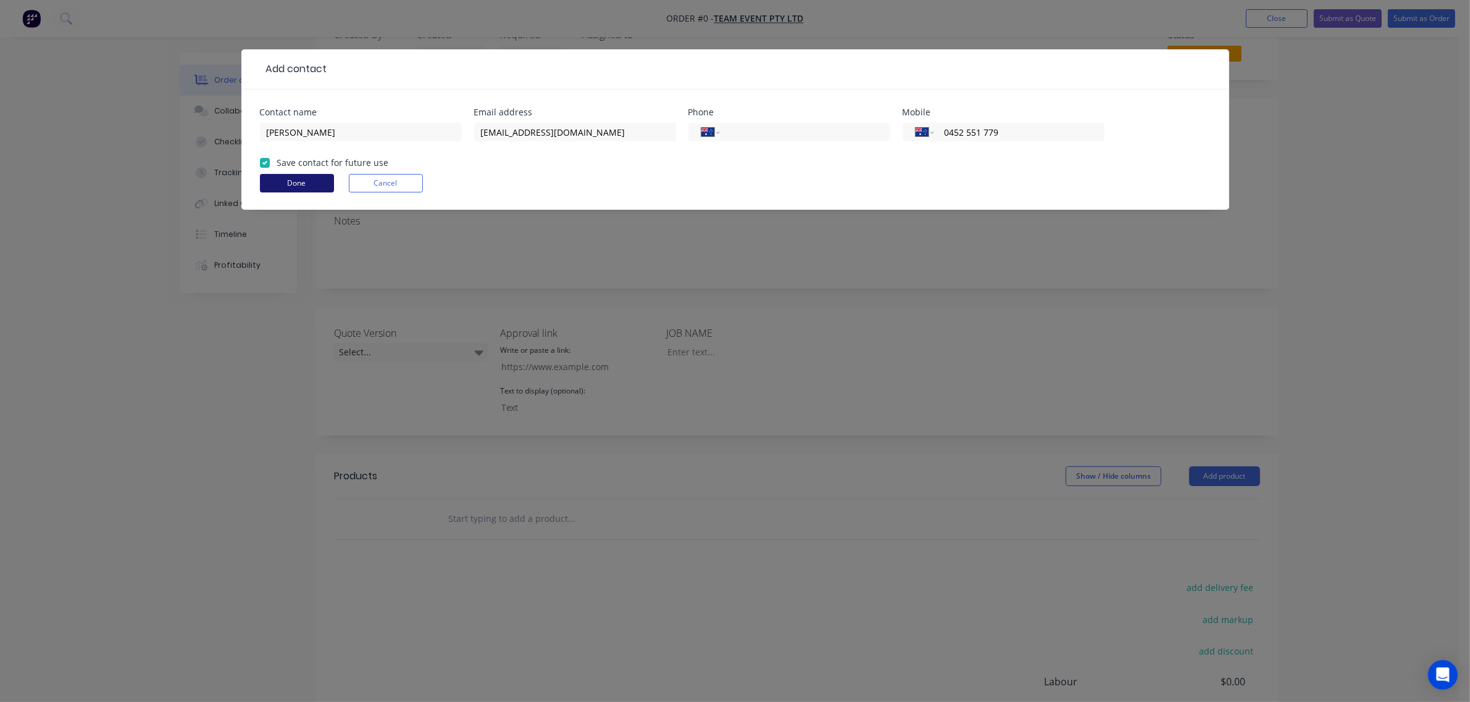 The height and width of the screenshot is (702, 1470). What do you see at coordinates (789, 112) in the screenshot?
I see `div: Phone` at bounding box center [789, 112].